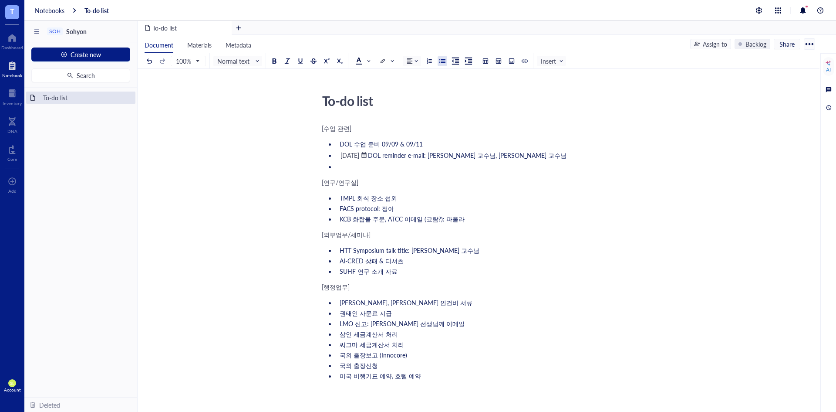  I want to click on div: Core, so click(12, 159).